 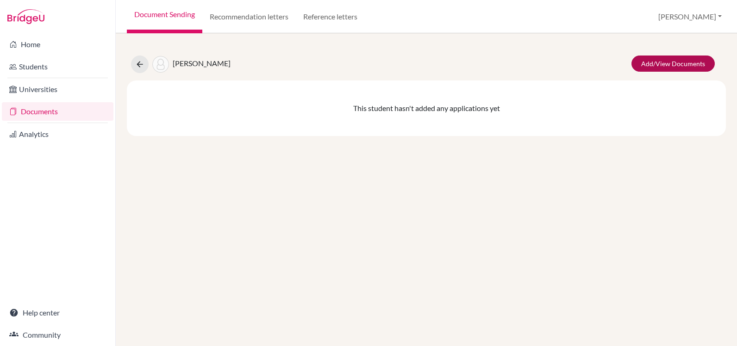 What do you see at coordinates (57, 134) in the screenshot?
I see `a: Analytics` at bounding box center [57, 134].